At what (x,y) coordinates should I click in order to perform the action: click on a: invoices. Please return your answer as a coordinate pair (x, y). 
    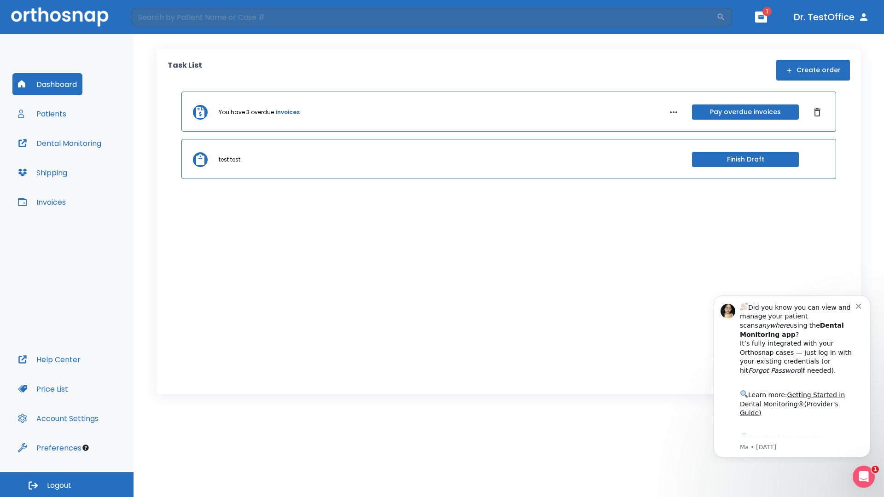
    Looking at the image, I should click on (288, 112).